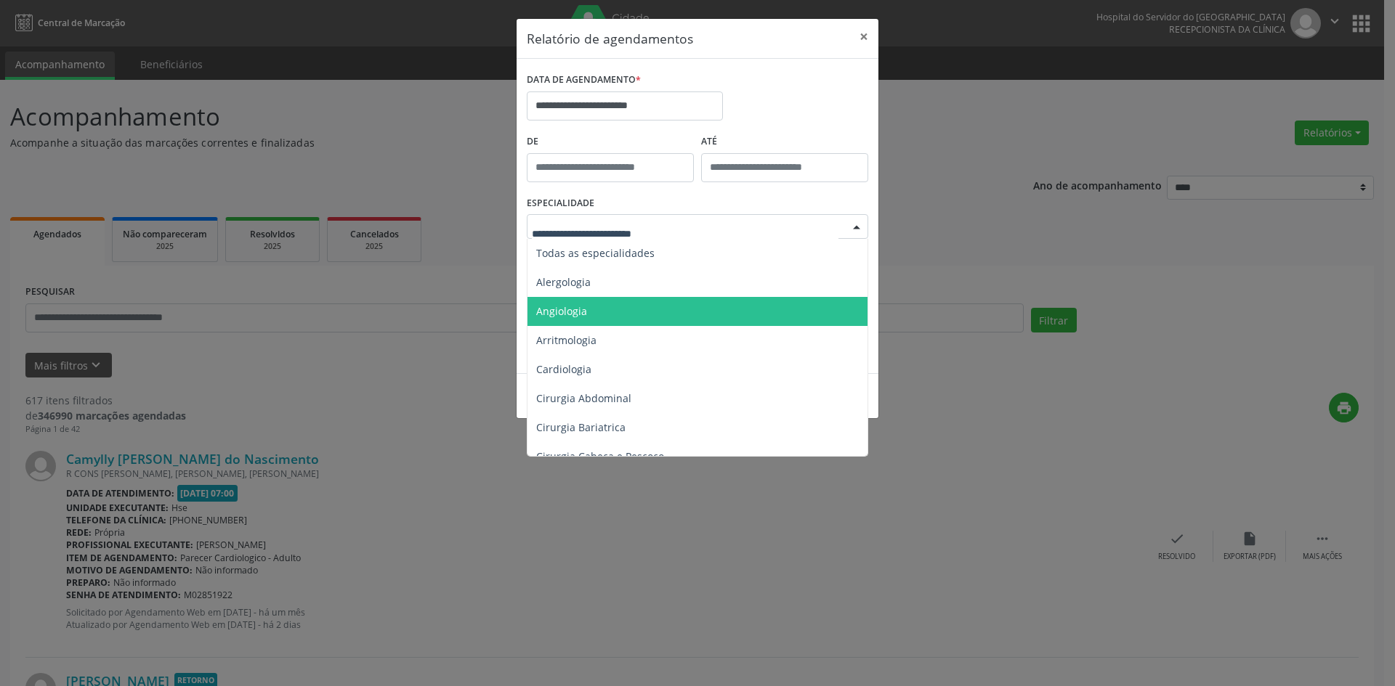 This screenshot has height=686, width=1395. Describe the element at coordinates (784, 142) in the screenshot. I see `label: ATÉ` at that location.